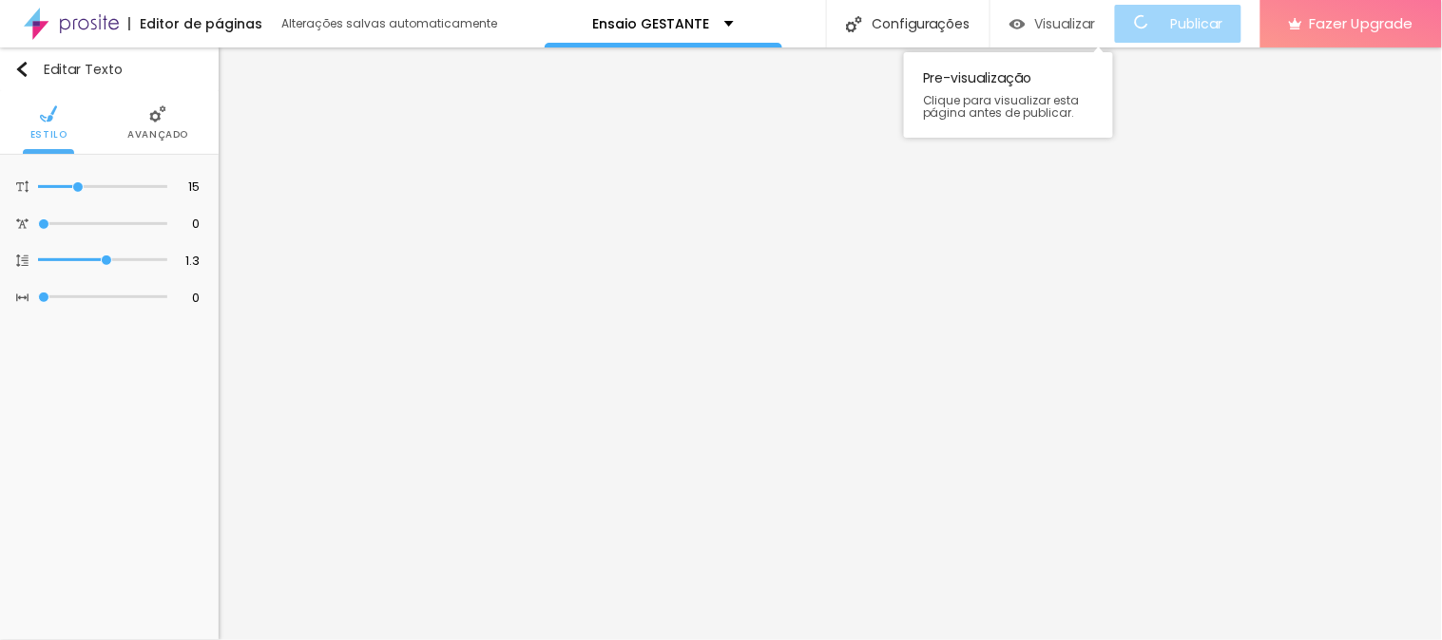  I want to click on div: Alterações salvas automaticamente, so click(391, 24).